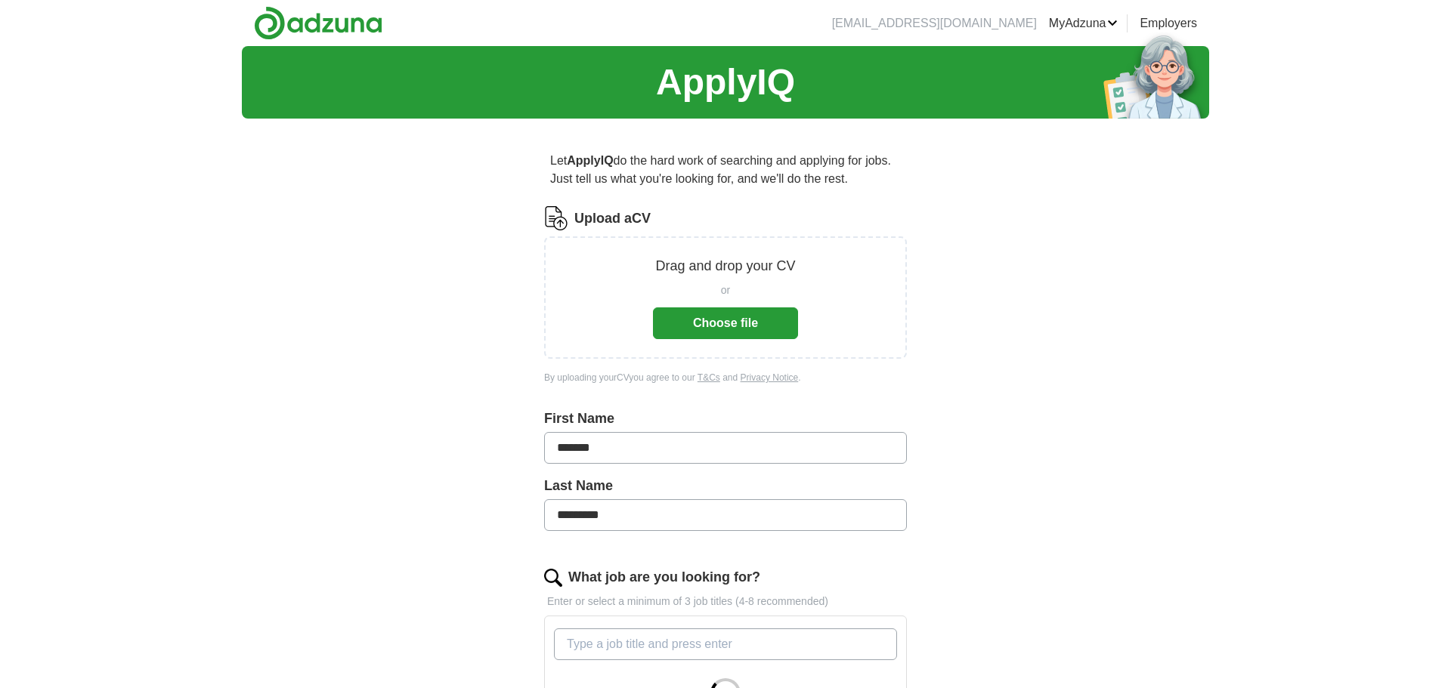 This screenshot has width=1451, height=688. I want to click on label: Upload a CV, so click(612, 218).